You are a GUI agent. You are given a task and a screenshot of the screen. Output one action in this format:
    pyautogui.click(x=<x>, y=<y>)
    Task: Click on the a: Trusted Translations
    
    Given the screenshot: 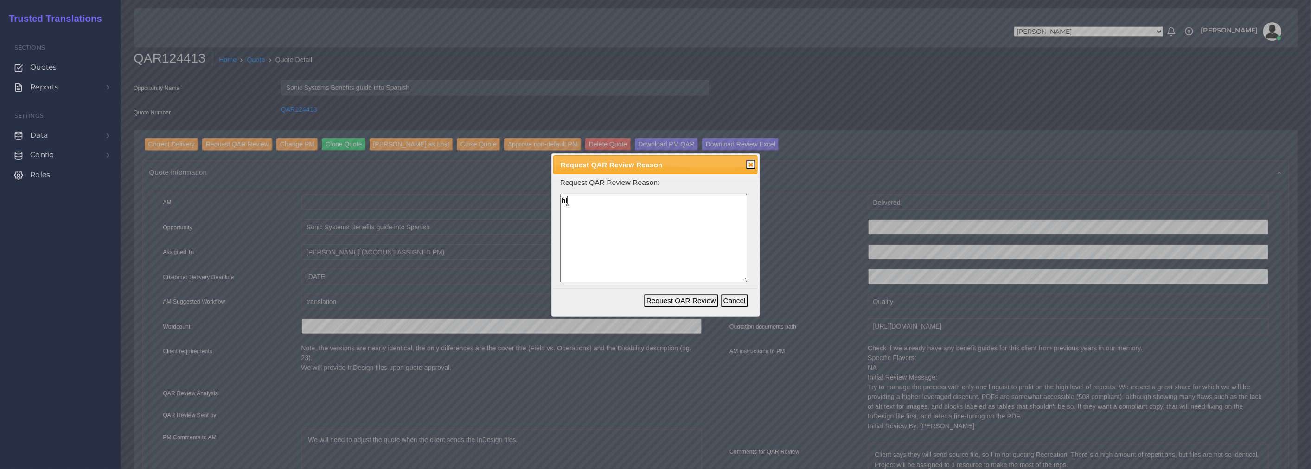 What is the action you would take?
    pyautogui.click(x=52, y=19)
    